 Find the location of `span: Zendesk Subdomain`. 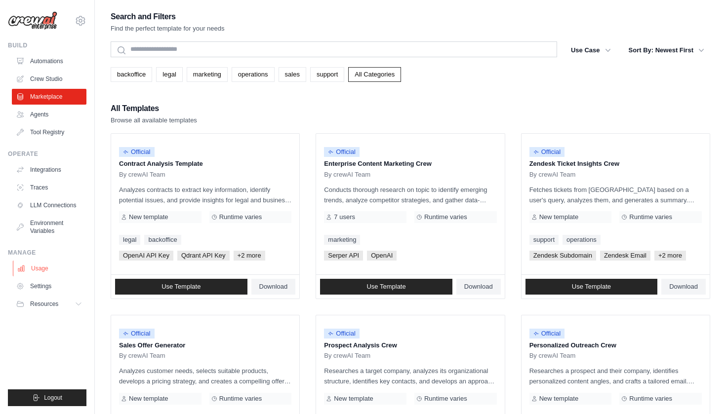

span: Zendesk Subdomain is located at coordinates (562, 256).